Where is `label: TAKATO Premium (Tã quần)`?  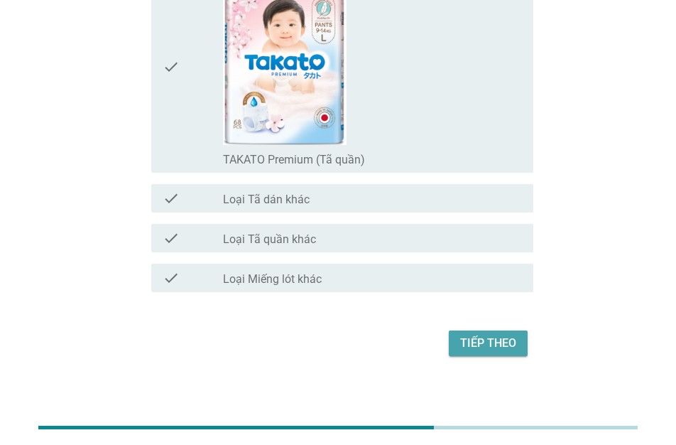 label: TAKATO Premium (Tã quần) is located at coordinates (294, 160).